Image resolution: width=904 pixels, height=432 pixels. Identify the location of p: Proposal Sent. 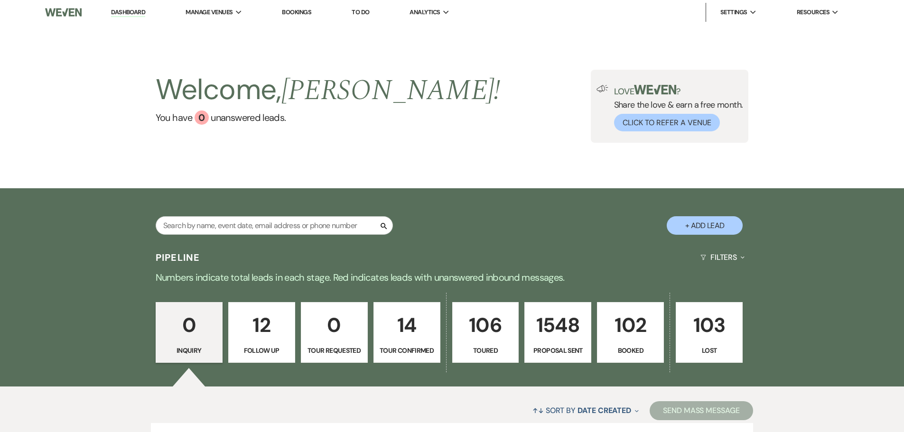
(558, 351).